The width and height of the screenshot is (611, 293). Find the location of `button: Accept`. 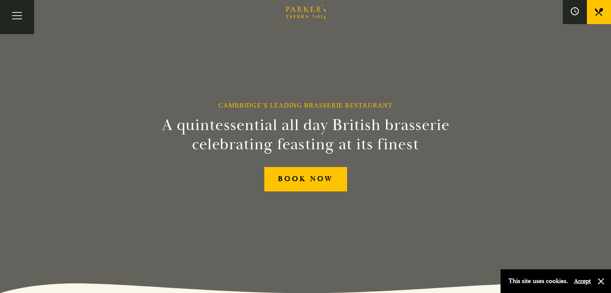

button: Accept is located at coordinates (583, 281).